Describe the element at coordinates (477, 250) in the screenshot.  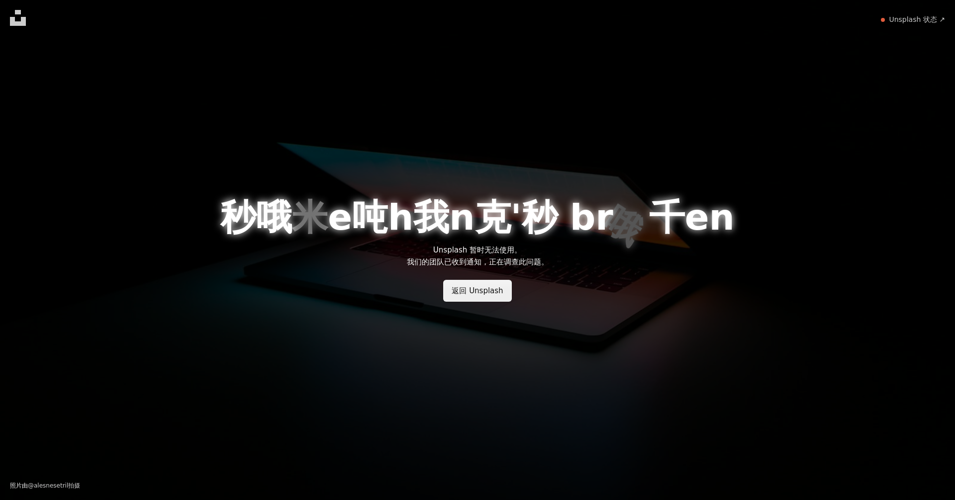
I see `font: Unsplash 暂时无法使用。` at that location.